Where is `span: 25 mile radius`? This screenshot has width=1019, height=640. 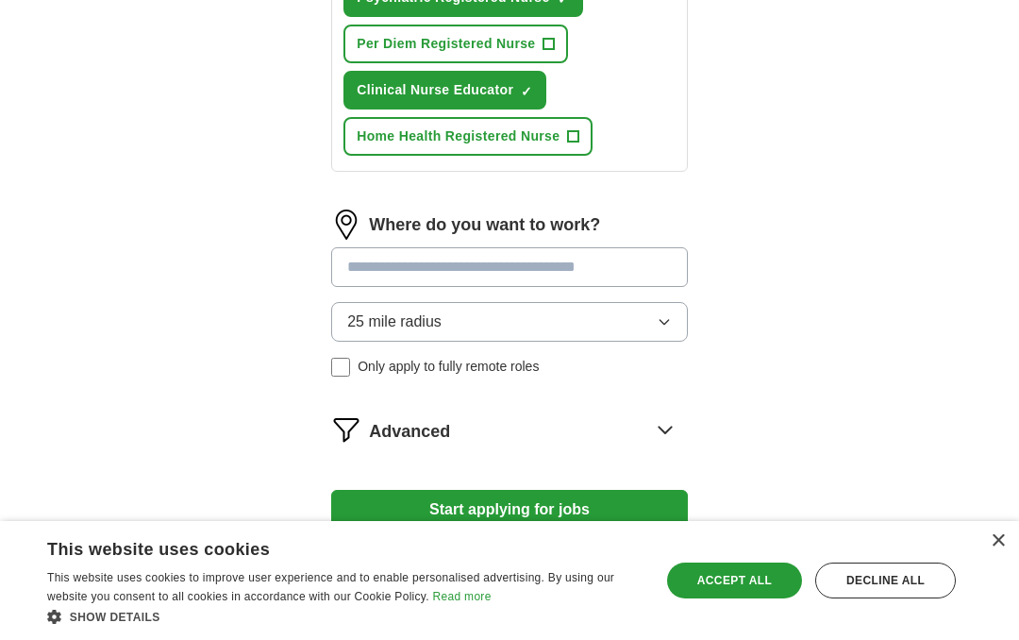 span: 25 mile radius is located at coordinates (394, 322).